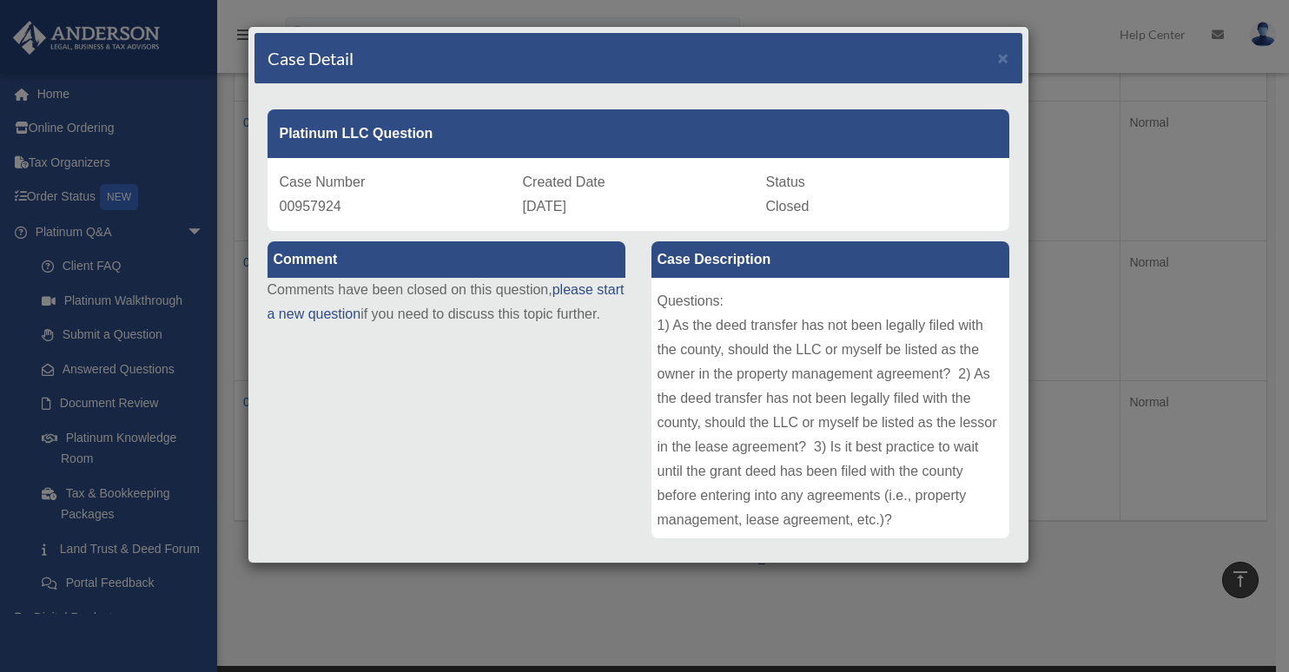  What do you see at coordinates (1003, 57) in the screenshot?
I see `button: Close` at bounding box center [1003, 57].